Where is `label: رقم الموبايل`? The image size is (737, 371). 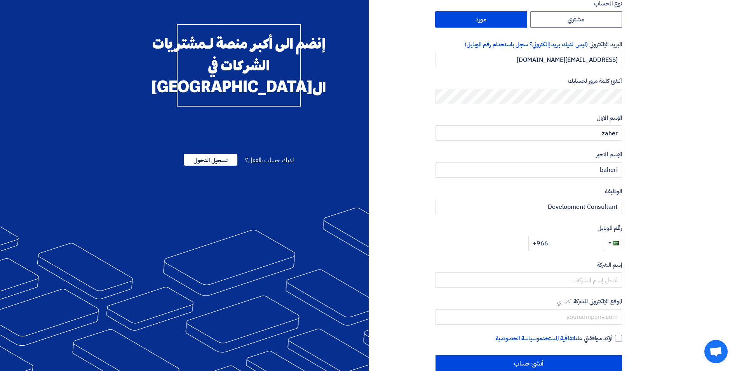
label: رقم الموبايل is located at coordinates (529, 228).